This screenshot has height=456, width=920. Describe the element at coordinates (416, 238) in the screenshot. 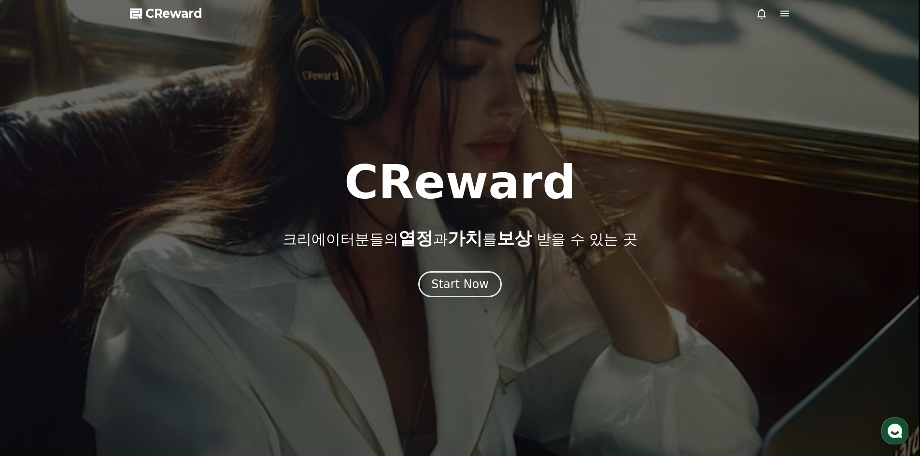

I see `span: 열정` at that location.